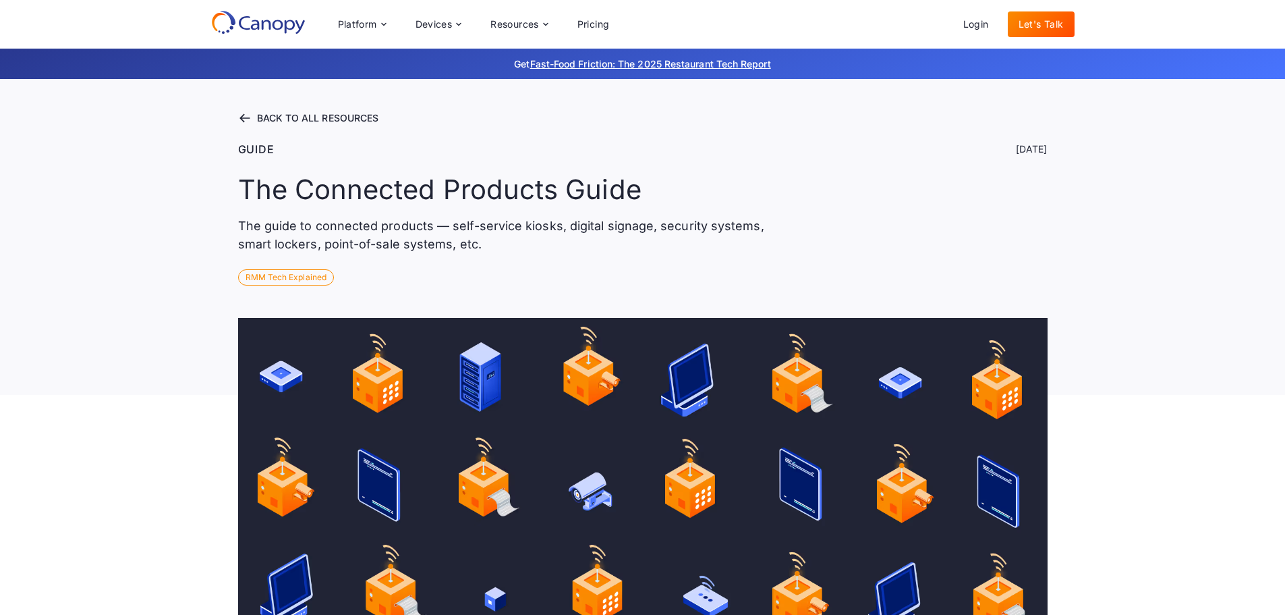  Describe the element at coordinates (440, 190) in the screenshot. I see `h1: The Connected Products Guide` at that location.